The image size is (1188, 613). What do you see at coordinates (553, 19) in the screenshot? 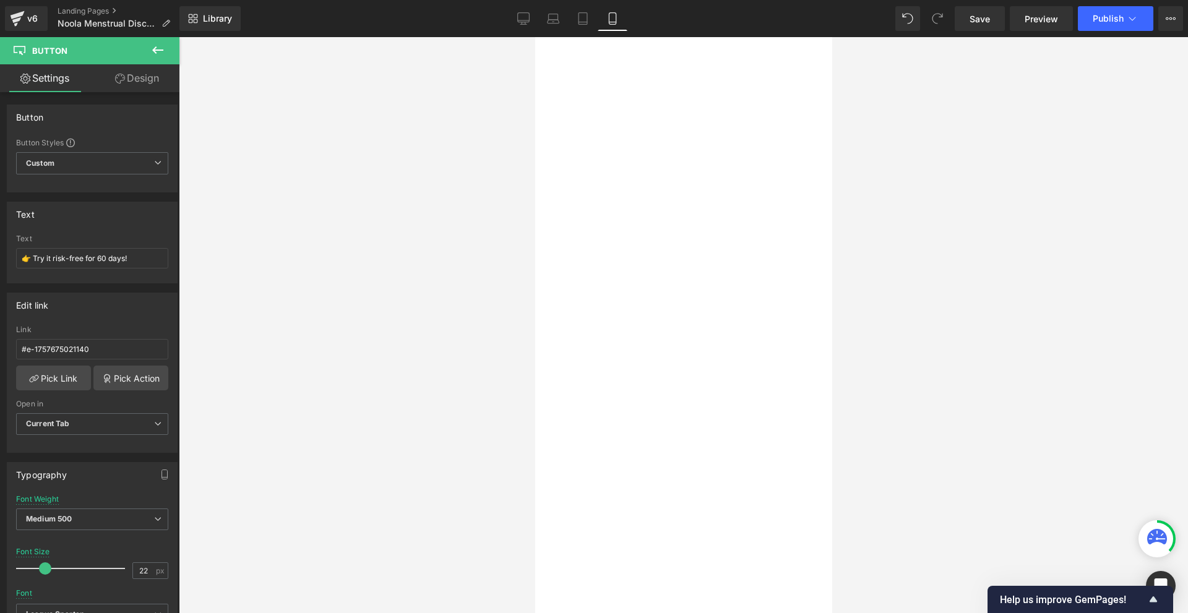
I see `a: Laptop` at bounding box center [553, 19].